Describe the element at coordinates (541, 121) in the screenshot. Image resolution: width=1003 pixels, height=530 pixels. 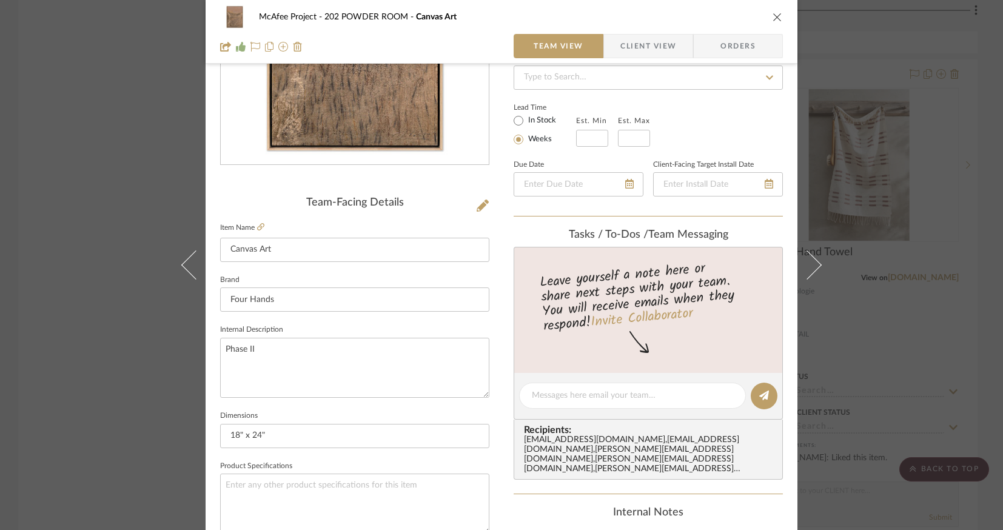
I see `label: In Stock` at that location.